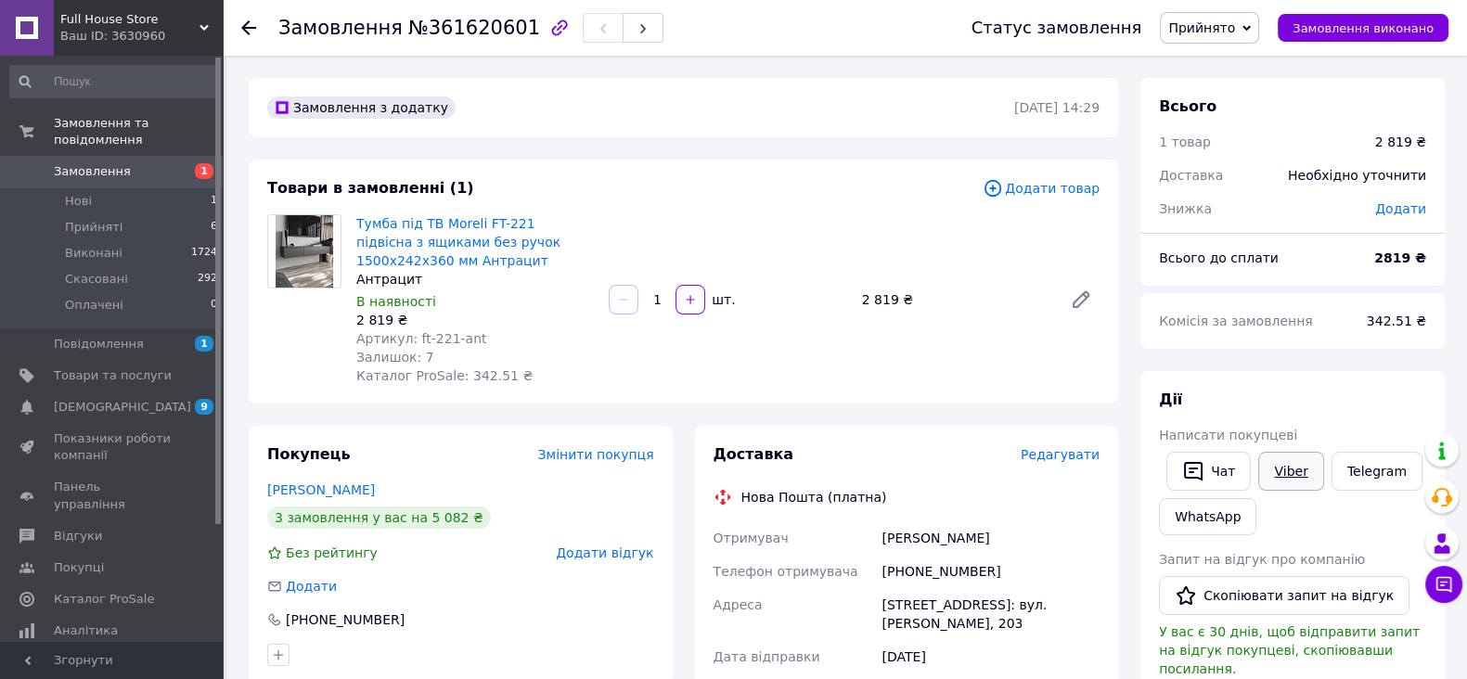 The height and width of the screenshot is (679, 1467). What do you see at coordinates (112, 447) in the screenshot?
I see `span: Показники роботи компанії` at bounding box center [112, 447].